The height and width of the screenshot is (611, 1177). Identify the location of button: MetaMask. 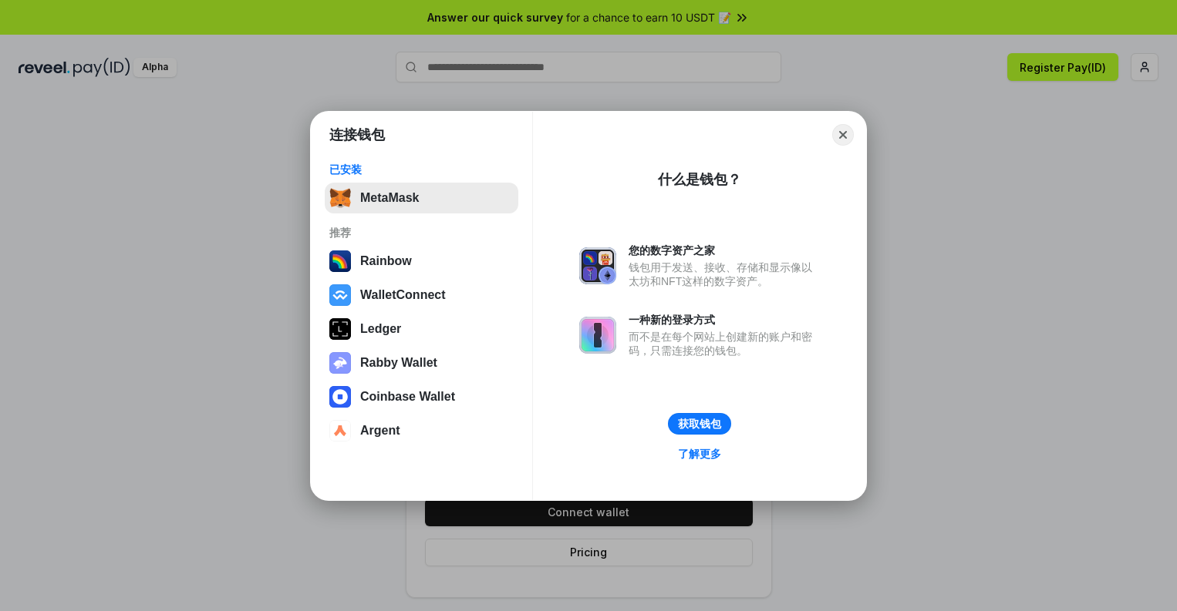
(421, 198).